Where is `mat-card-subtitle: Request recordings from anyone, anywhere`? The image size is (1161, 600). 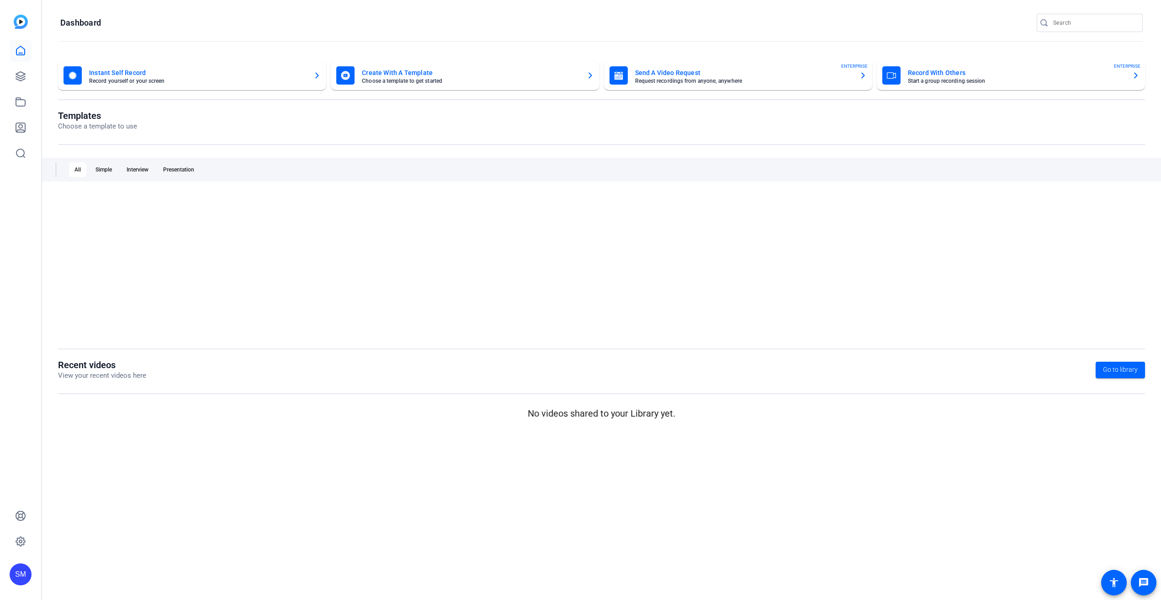
mat-card-subtitle: Request recordings from anyone, anywhere is located at coordinates (744, 81).